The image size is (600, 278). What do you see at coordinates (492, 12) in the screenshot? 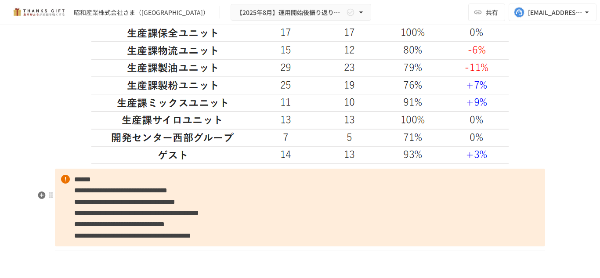
I see `span: 共有` at bounding box center [492, 12].